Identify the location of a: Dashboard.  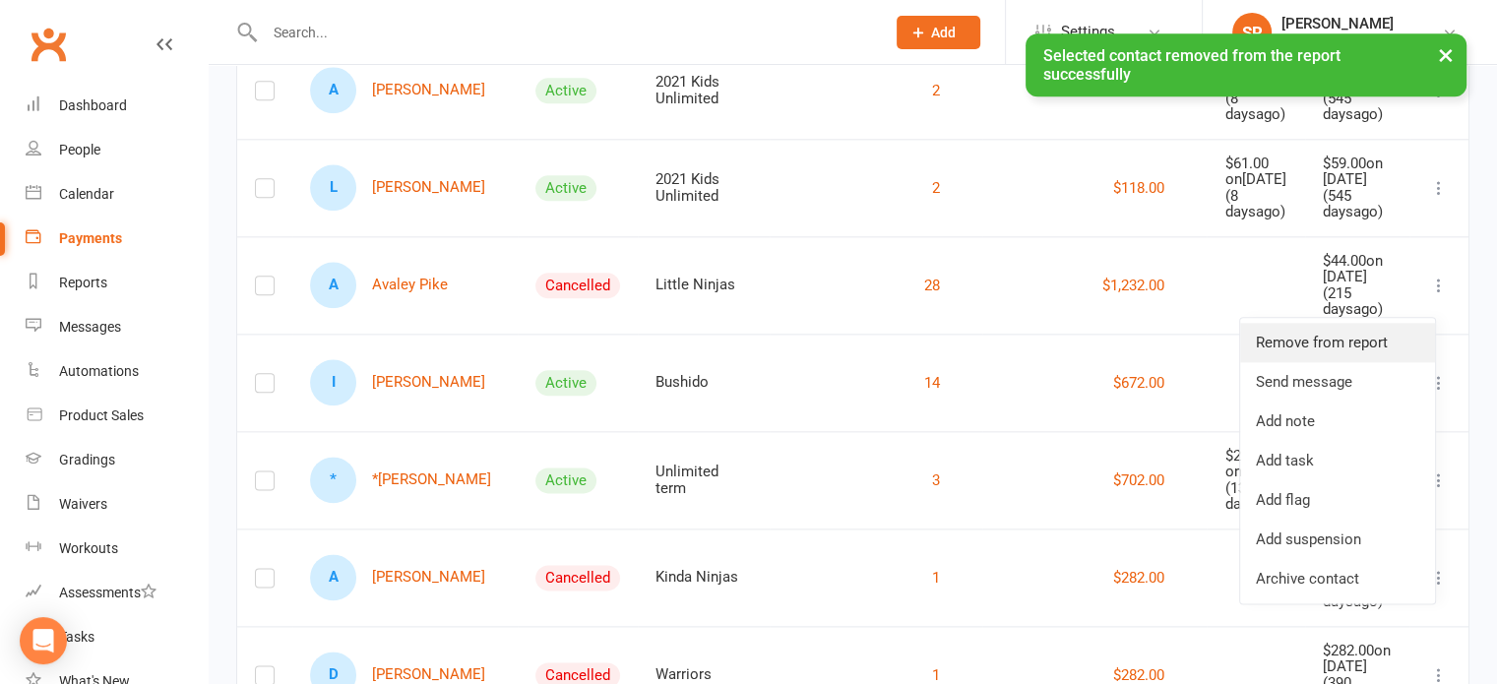
(116, 105).